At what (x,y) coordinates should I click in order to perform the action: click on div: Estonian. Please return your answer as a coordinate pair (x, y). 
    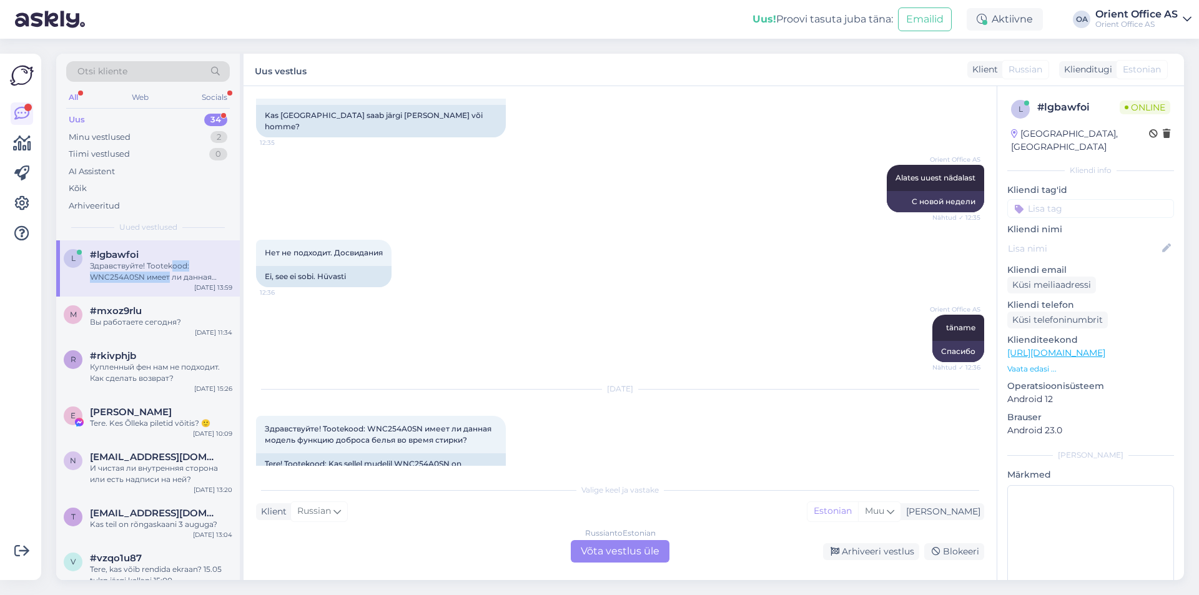
    Looking at the image, I should click on (832, 511).